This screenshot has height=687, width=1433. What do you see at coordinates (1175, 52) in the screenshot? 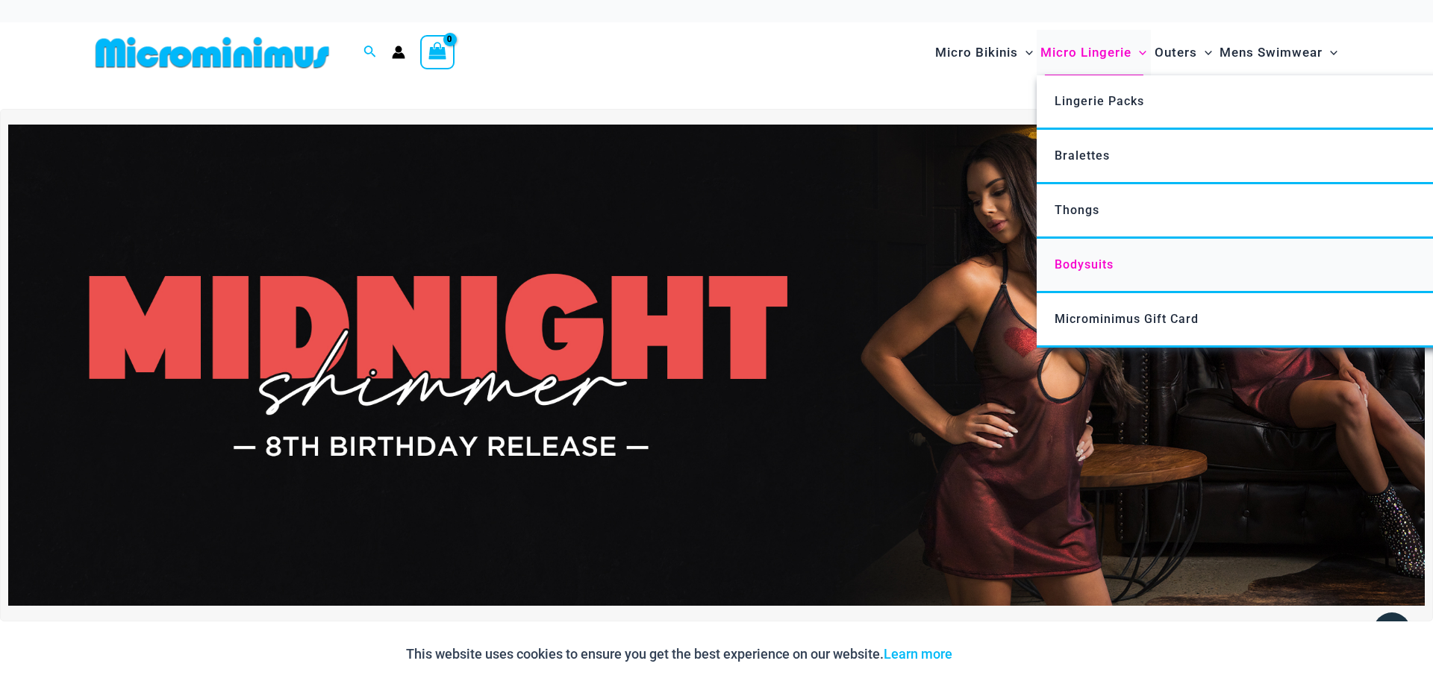
I see `span: Outers` at bounding box center [1175, 52].